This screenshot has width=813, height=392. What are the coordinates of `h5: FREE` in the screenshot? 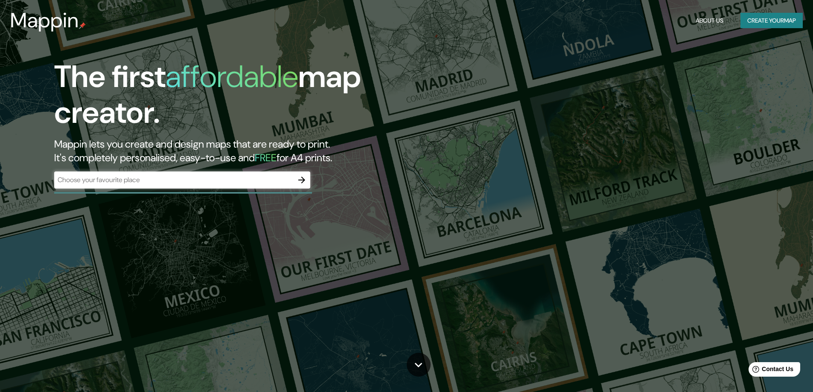 It's located at (265, 157).